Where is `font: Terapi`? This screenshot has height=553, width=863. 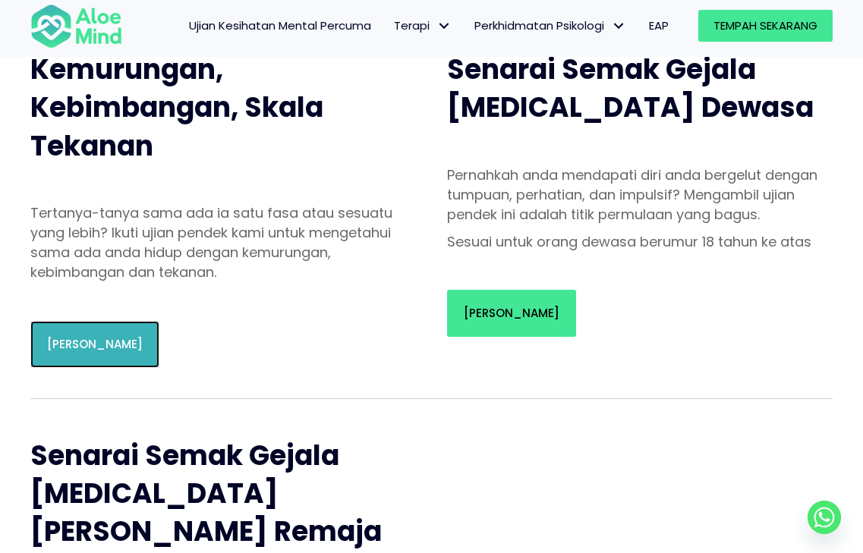
font: Terapi is located at coordinates (411, 25).